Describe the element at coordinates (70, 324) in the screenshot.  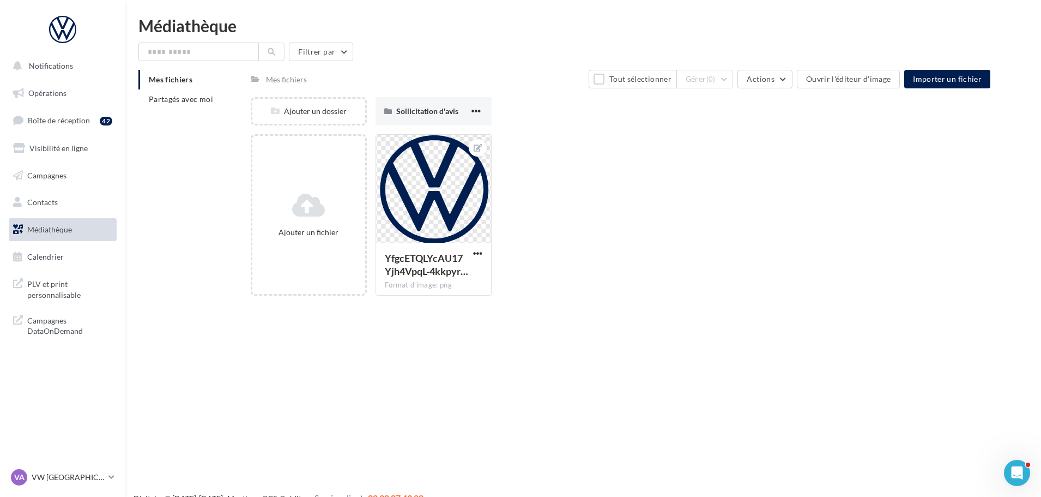
I see `span: Campagnes DataOnDemand` at that location.